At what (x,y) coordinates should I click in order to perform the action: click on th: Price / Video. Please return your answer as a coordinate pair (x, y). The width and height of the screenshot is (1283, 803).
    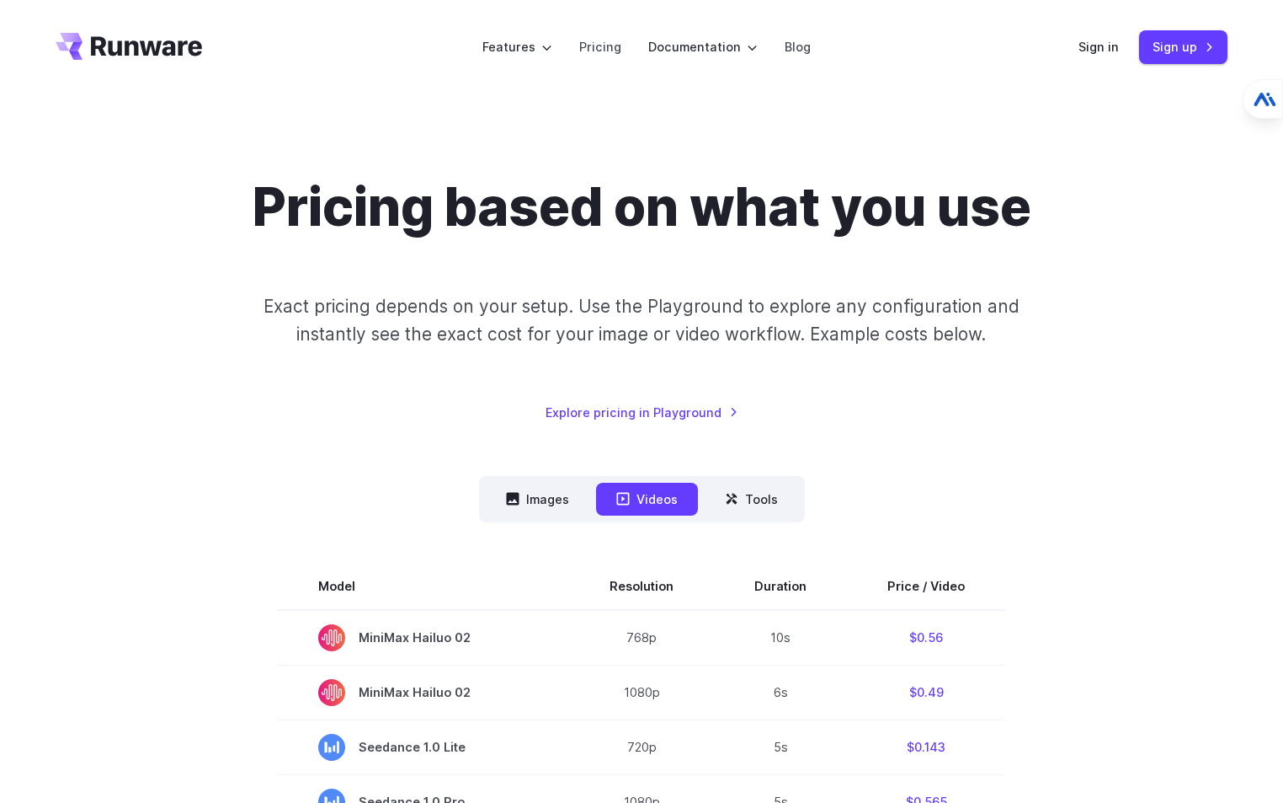
    Looking at the image, I should click on (926, 586).